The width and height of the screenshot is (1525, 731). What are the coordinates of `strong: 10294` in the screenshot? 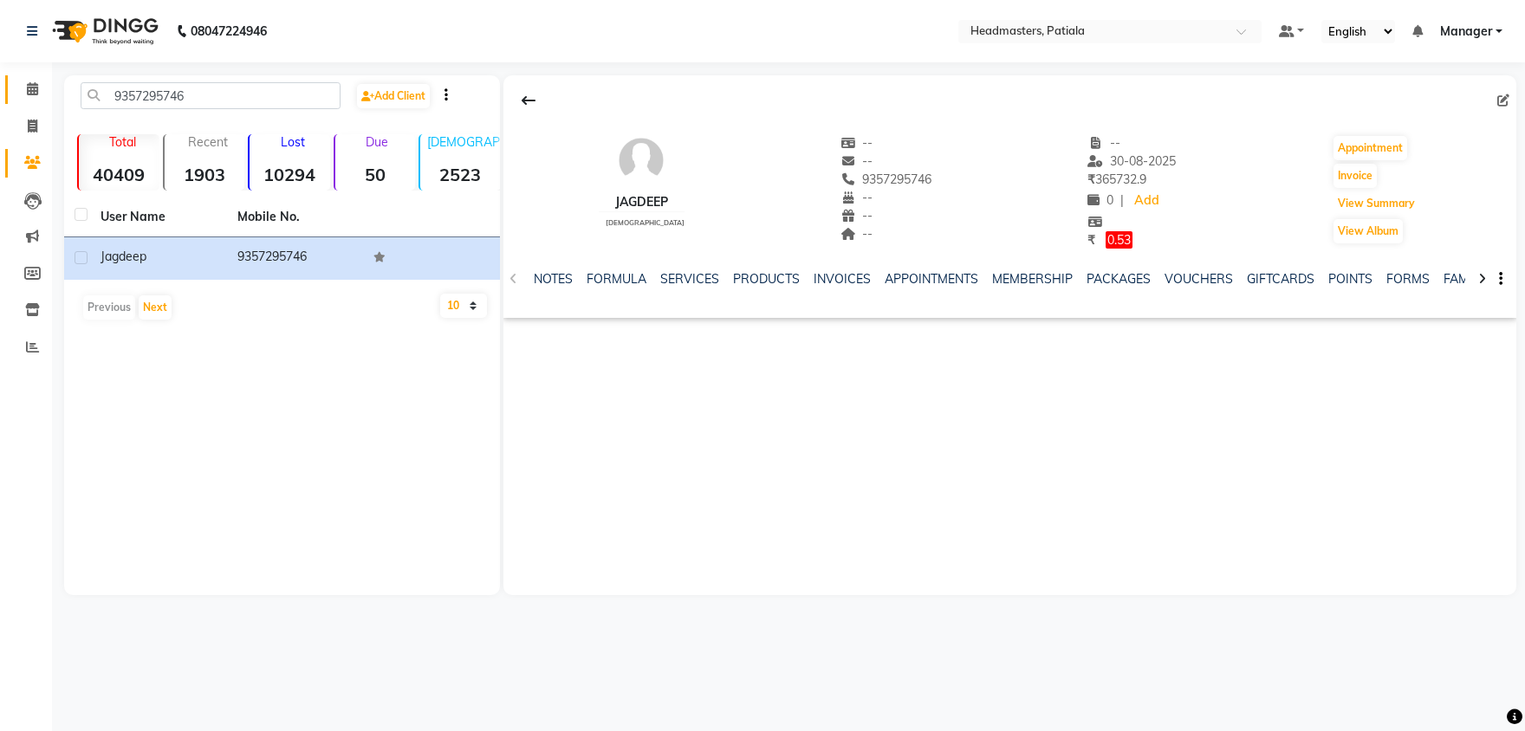 It's located at (289, 174).